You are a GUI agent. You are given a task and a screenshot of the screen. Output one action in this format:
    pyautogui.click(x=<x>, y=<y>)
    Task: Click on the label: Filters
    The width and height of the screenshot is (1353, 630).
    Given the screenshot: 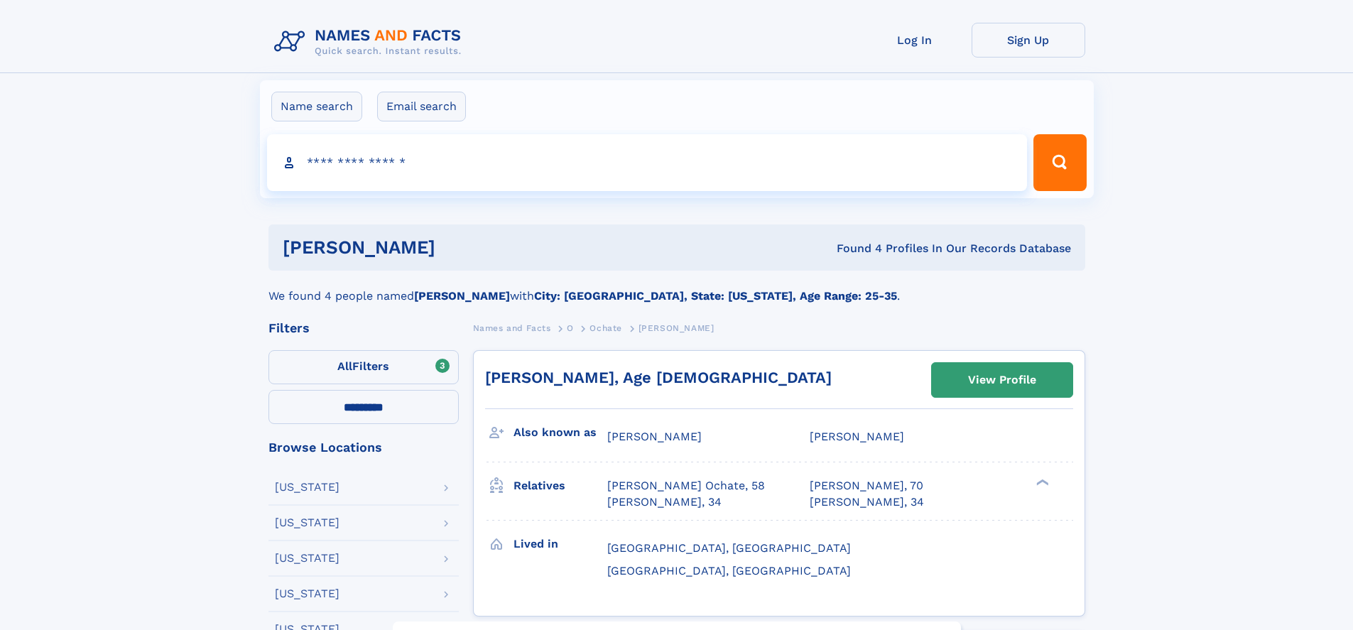 What is the action you would take?
    pyautogui.click(x=364, y=367)
    